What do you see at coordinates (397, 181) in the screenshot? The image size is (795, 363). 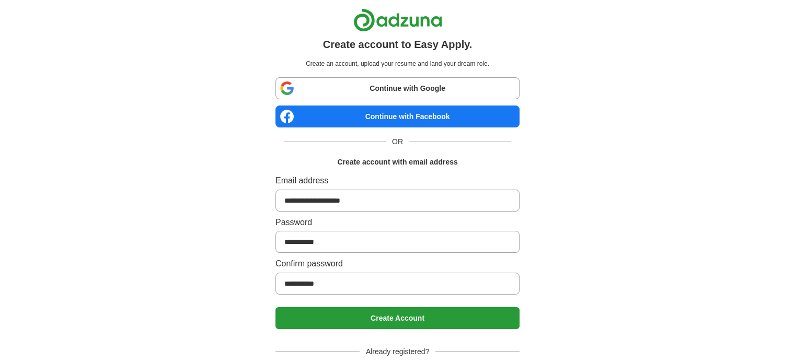 I see `label: Email address` at bounding box center [397, 181].